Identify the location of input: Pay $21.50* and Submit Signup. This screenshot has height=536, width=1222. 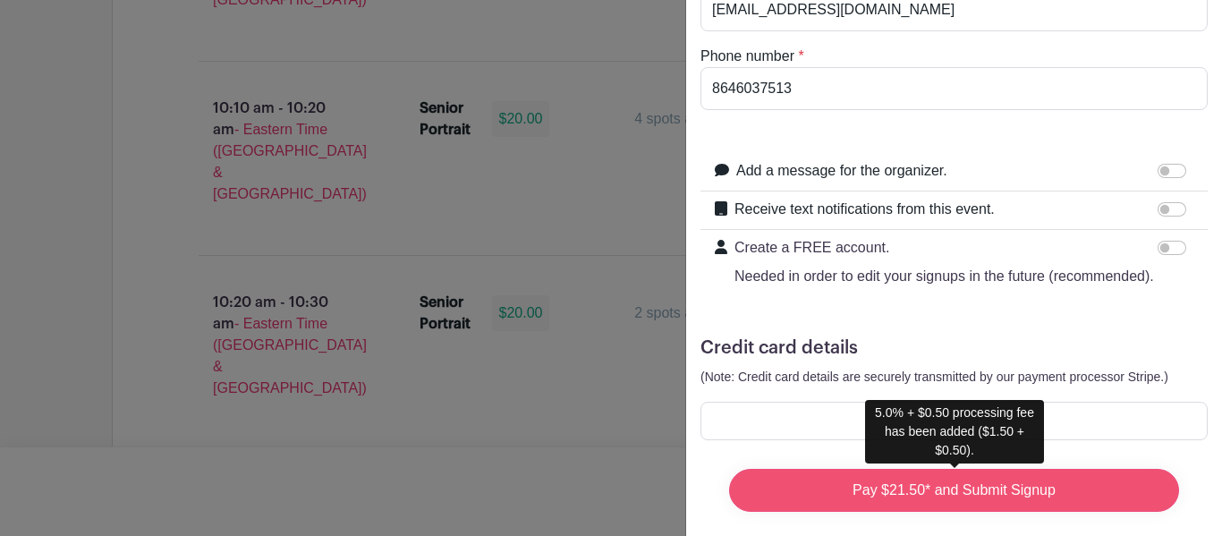
(954, 490).